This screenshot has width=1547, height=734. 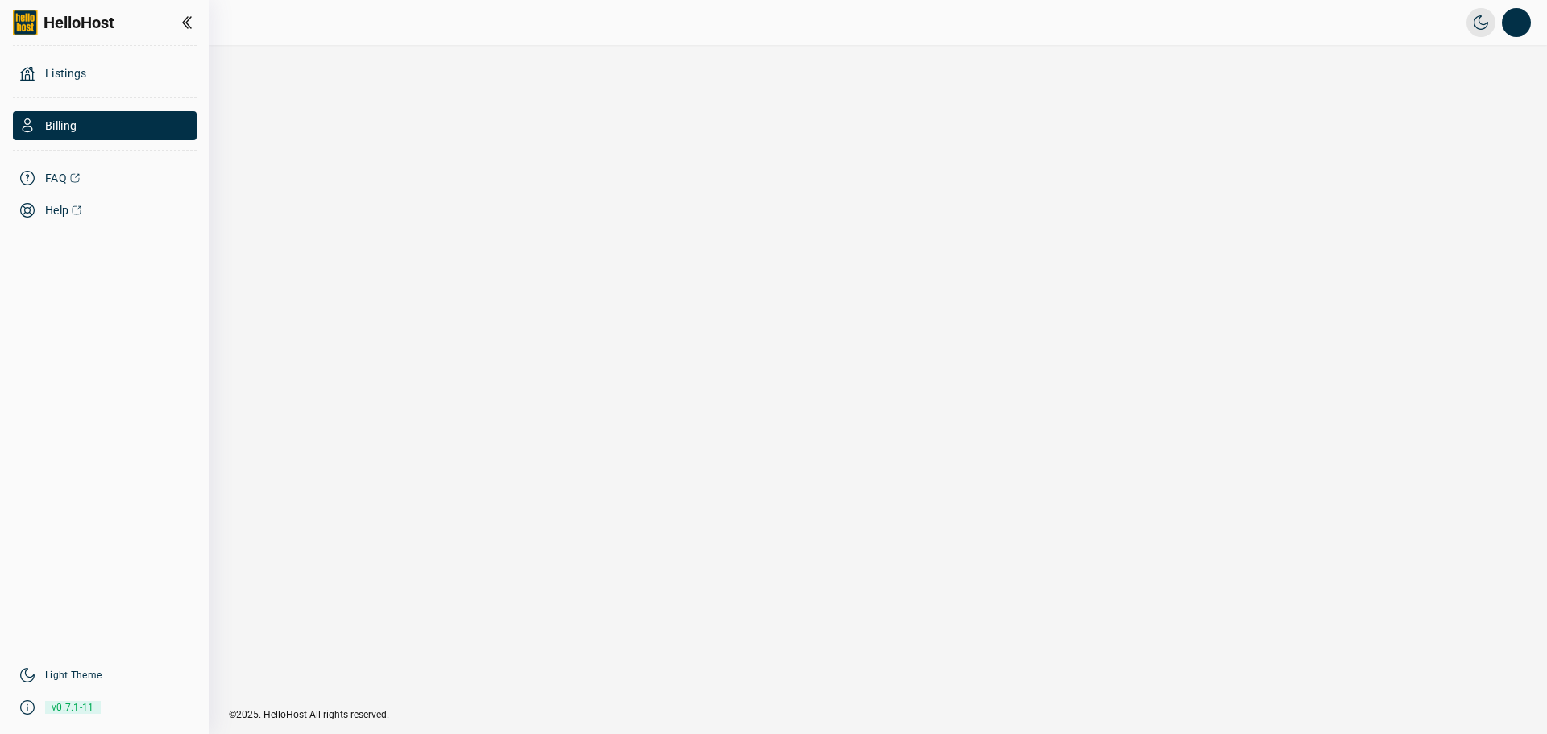 What do you see at coordinates (878, 721) in the screenshot?
I see `div: ©2025. HelloHost All rights reserved.` at bounding box center [878, 721].